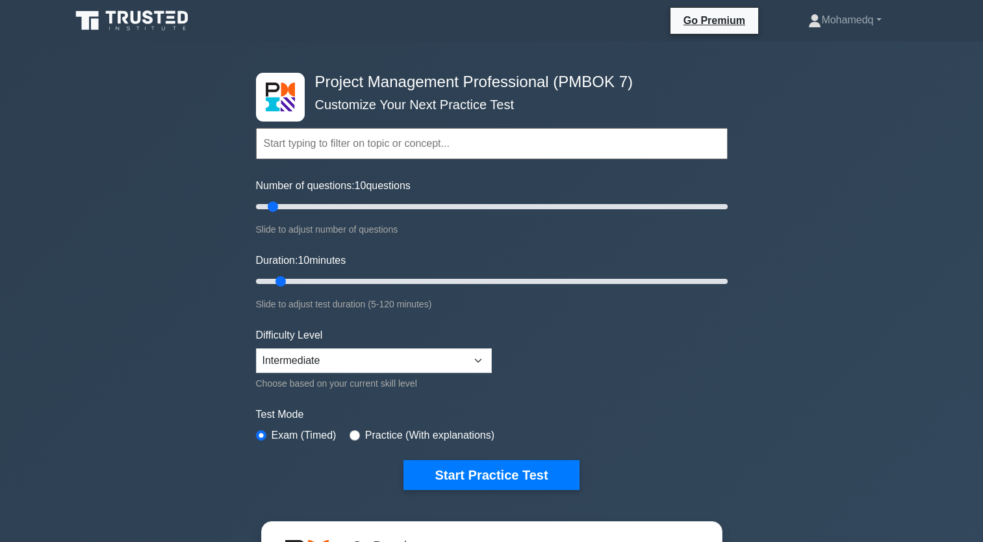 Image resolution: width=983 pixels, height=542 pixels. I want to click on div: Choose based on your current skill level, so click(374, 384).